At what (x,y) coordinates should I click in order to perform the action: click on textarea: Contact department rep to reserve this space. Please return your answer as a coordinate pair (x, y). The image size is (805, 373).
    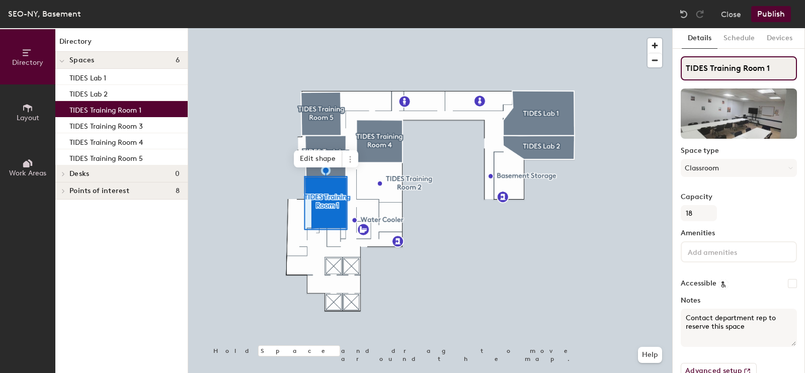
    Looking at the image, I should click on (739, 328).